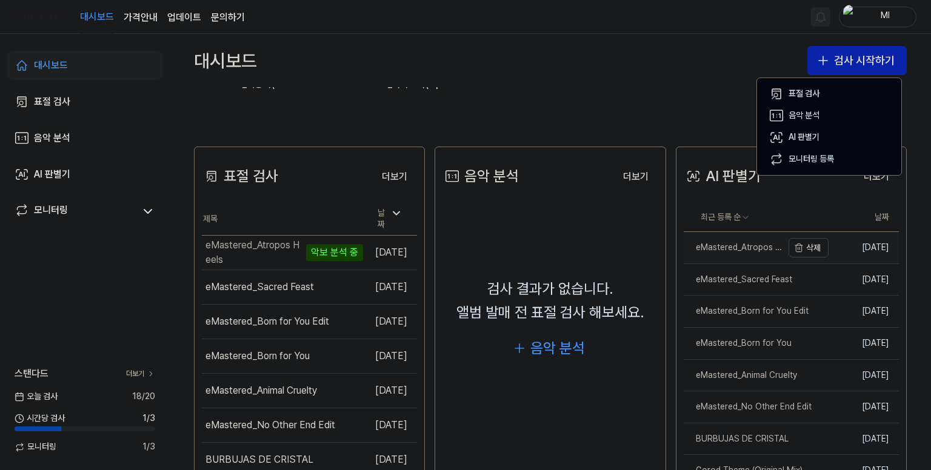 The width and height of the screenshot is (931, 470). What do you see at coordinates (829, 159) in the screenshot?
I see `button: 모니터링 등록` at bounding box center [829, 159].